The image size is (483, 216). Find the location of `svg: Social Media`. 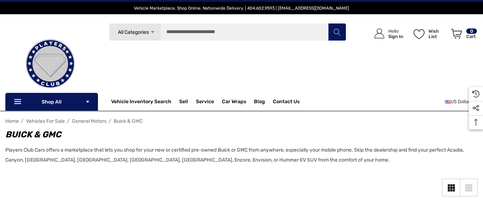

svg: Social Media is located at coordinates (476, 108).